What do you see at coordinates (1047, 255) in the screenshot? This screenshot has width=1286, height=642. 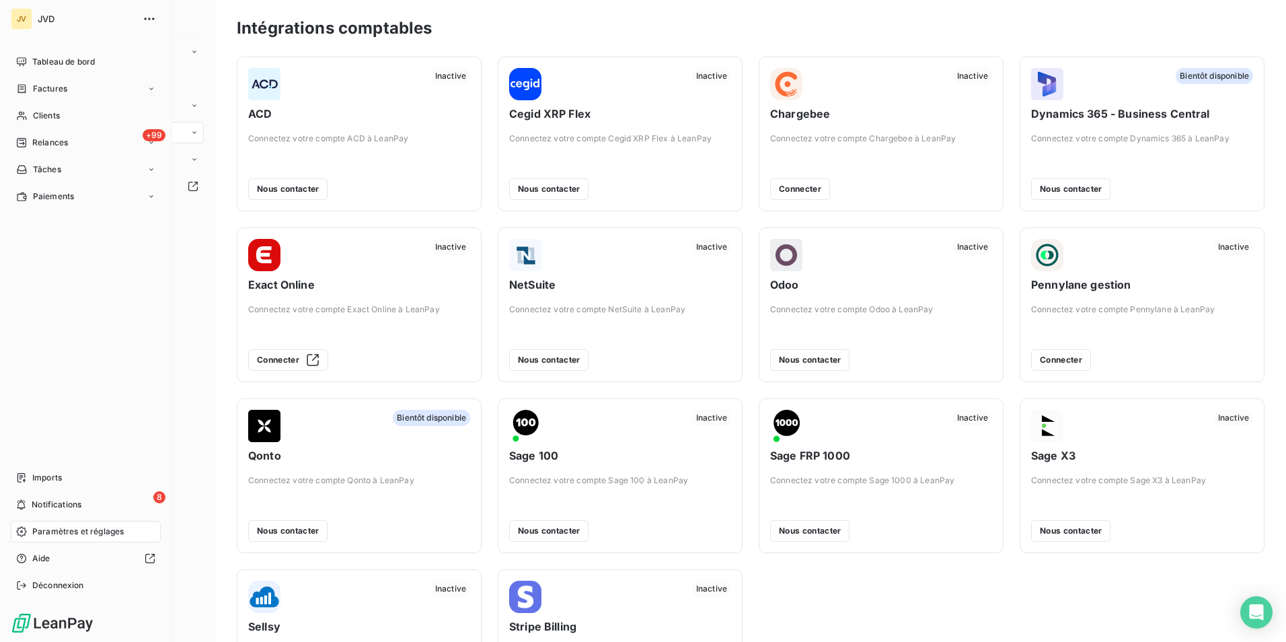 I see `img: Pennylane gestion logo` at bounding box center [1047, 255].